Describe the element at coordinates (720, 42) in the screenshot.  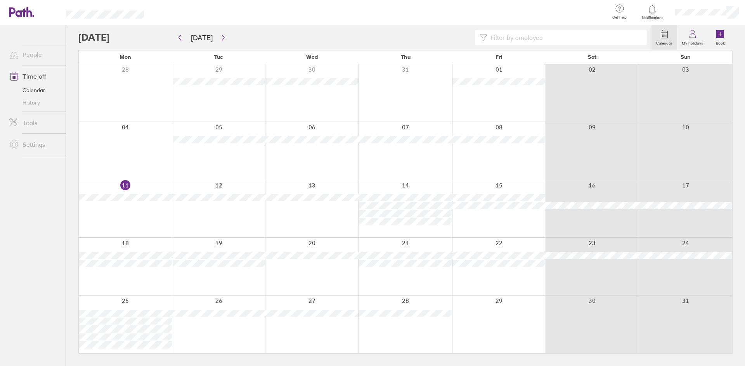
I see `label: Book` at that location.